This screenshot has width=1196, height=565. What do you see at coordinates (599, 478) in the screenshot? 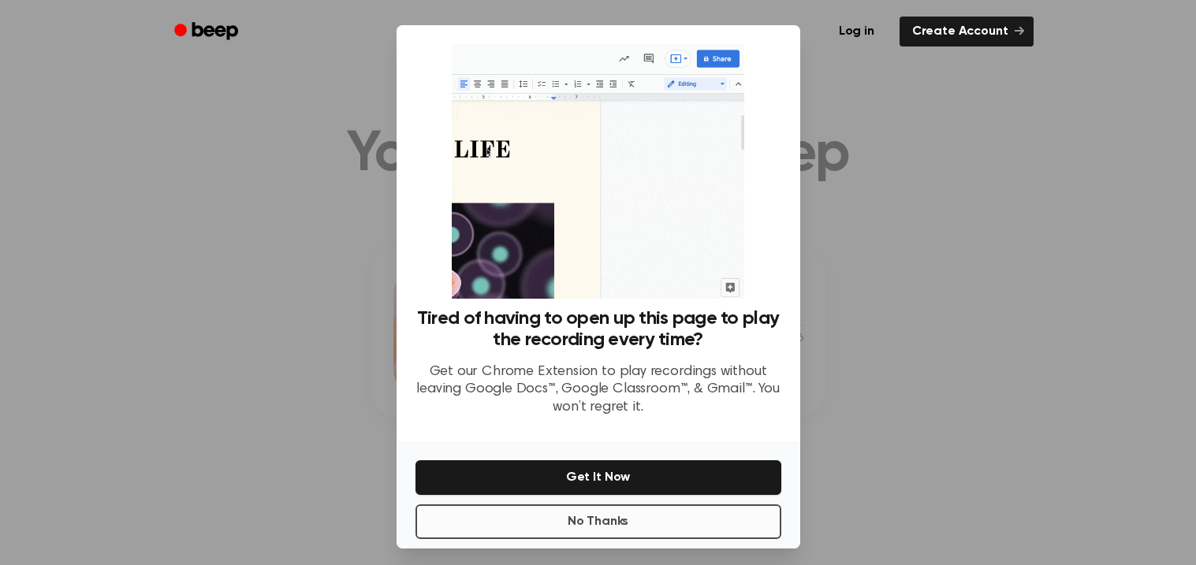
I see `button: Get It Now` at bounding box center [599, 478].